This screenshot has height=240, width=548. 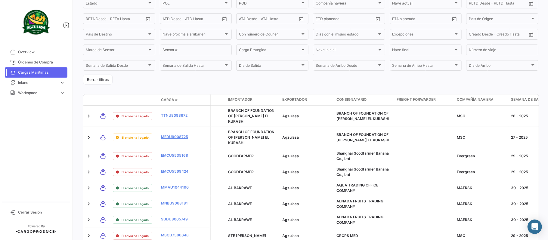 What do you see at coordinates (176, 100) in the screenshot?
I see `datatable-header-cell: Carga #` at bounding box center [176, 100].